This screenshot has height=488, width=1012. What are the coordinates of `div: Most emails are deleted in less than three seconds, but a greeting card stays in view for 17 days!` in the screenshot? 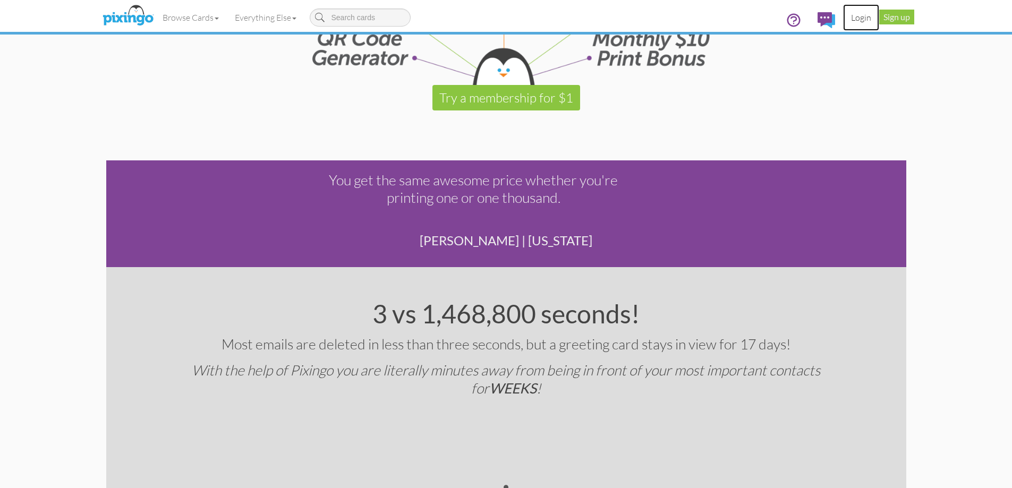 It's located at (506, 344).